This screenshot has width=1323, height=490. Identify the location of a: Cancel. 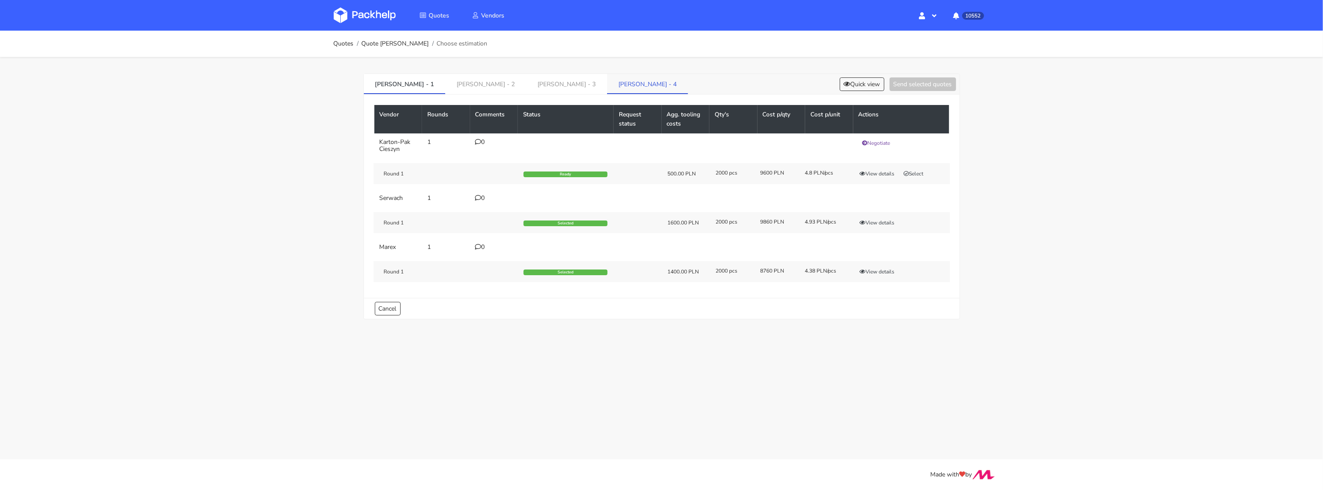
(387, 308).